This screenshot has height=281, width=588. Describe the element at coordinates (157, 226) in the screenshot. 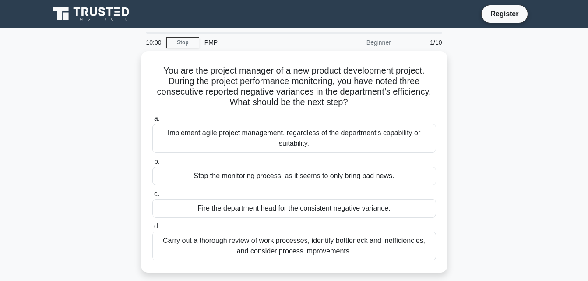

I see `span: d.` at that location.